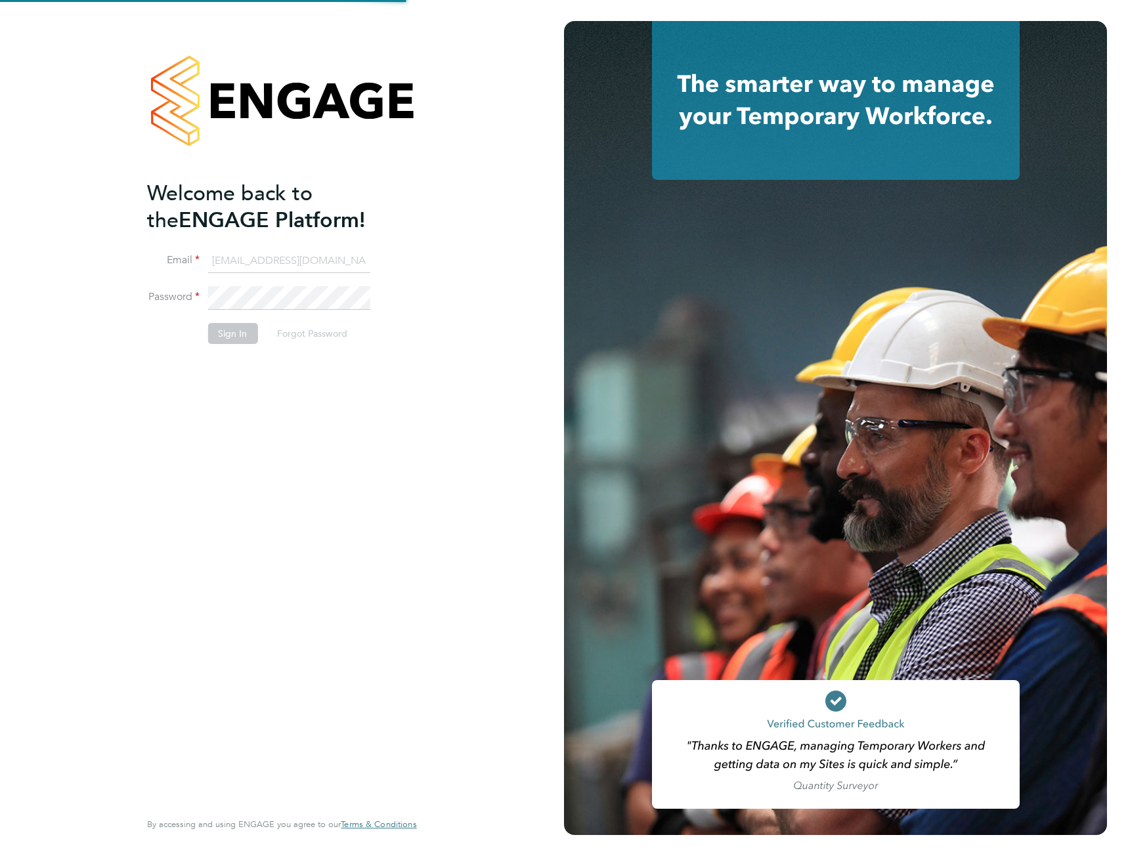  I want to click on label: Password, so click(173, 297).